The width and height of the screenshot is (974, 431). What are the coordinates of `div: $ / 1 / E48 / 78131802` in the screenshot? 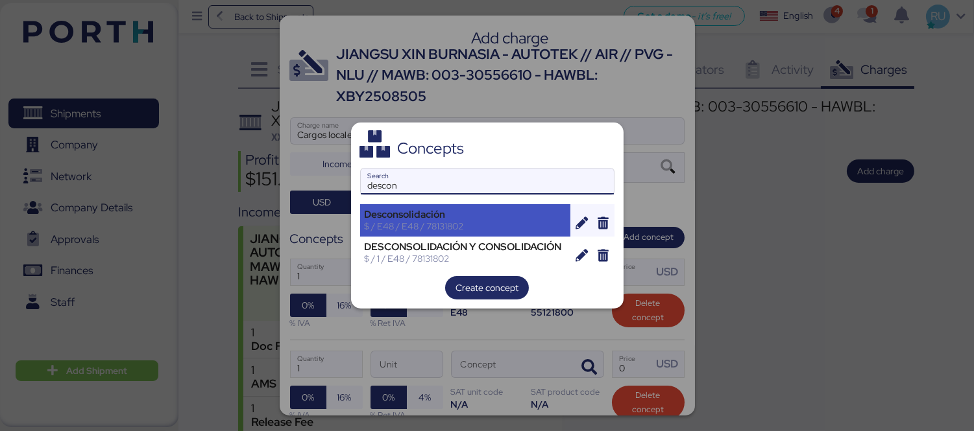 It's located at (465, 259).